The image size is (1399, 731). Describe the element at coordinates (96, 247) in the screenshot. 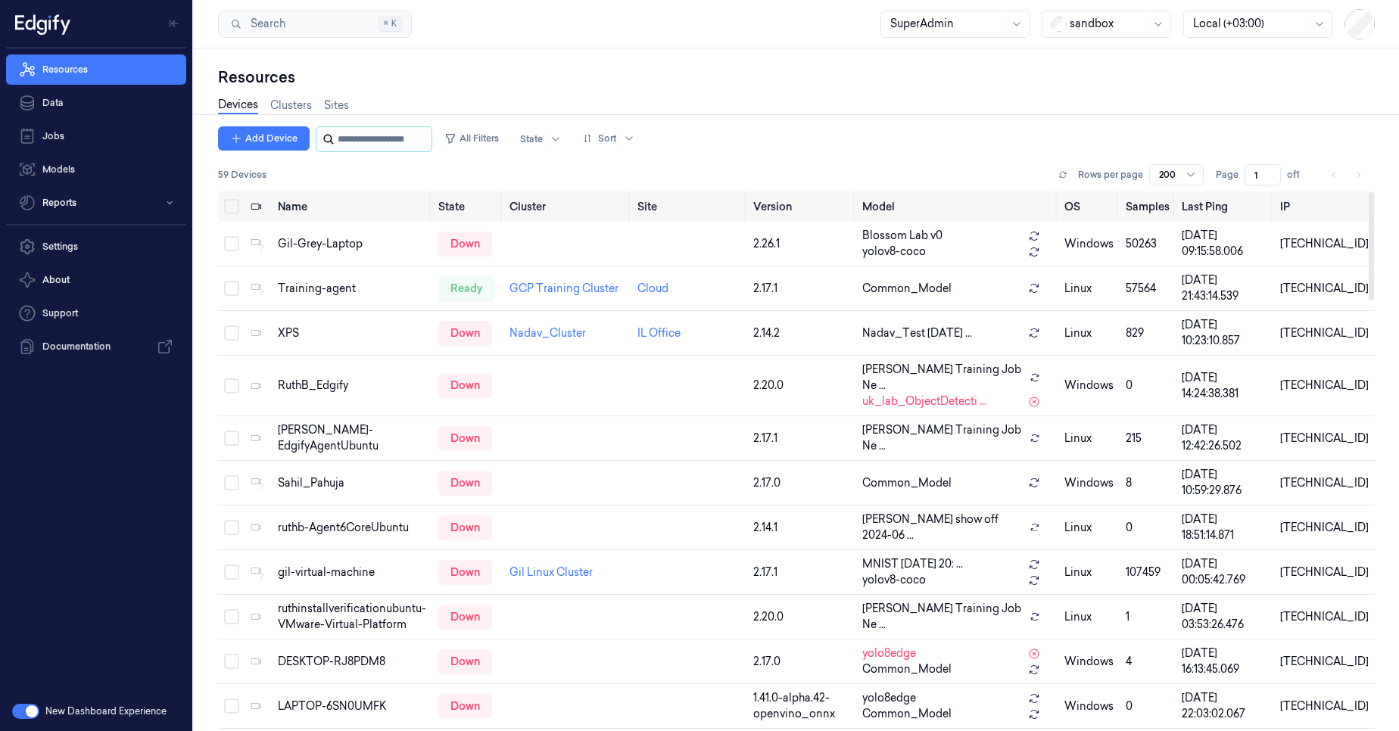

I see `a: Settings` at that location.